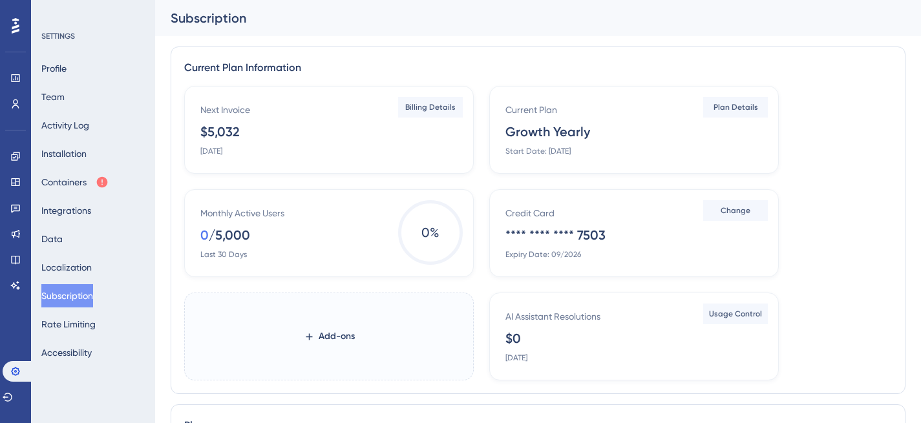  What do you see at coordinates (65, 125) in the screenshot?
I see `button: Activity Log` at bounding box center [65, 125].